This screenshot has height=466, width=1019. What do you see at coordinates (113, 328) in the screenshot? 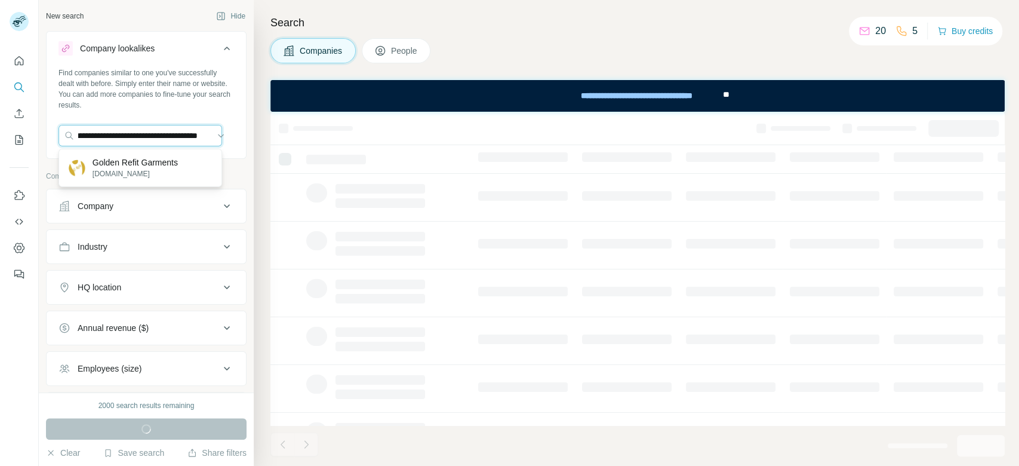
I see `div: Annual revenue ($)` at bounding box center [113, 328].